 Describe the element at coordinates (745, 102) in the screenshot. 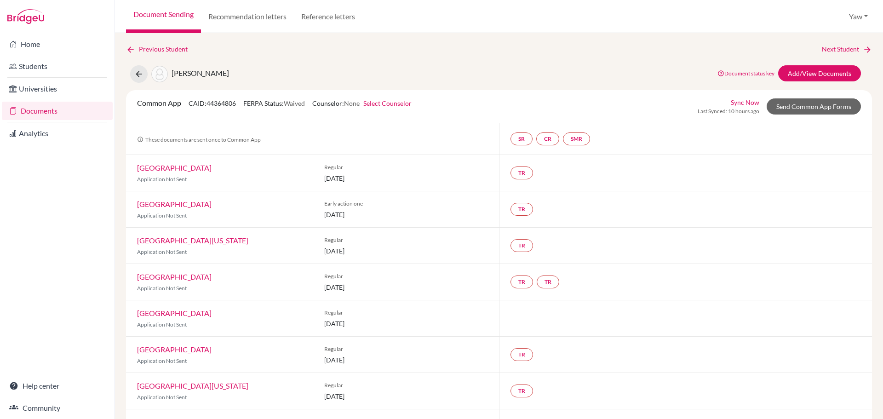

I see `a: Sync Now` at that location.